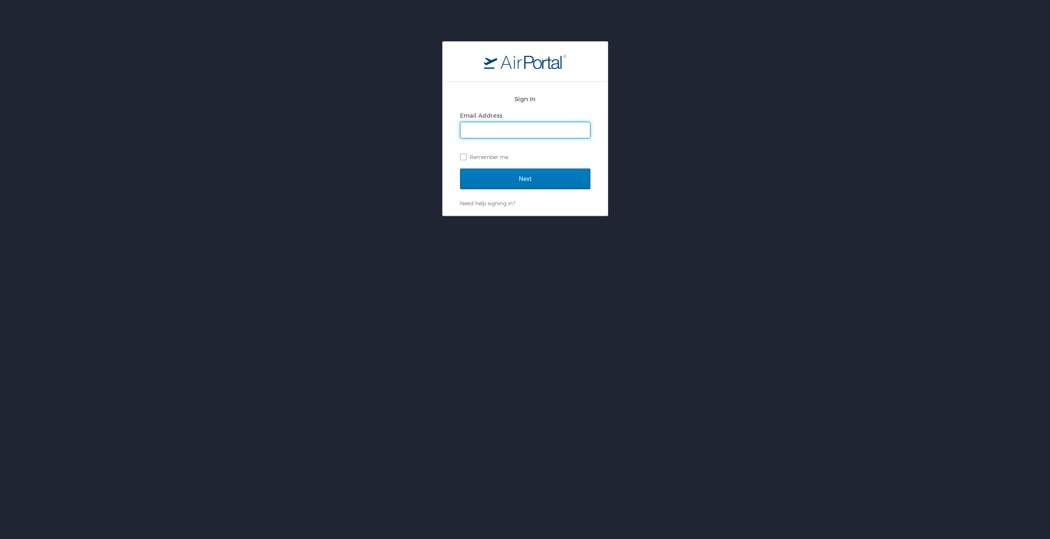  I want to click on label: Remember me, so click(525, 157).